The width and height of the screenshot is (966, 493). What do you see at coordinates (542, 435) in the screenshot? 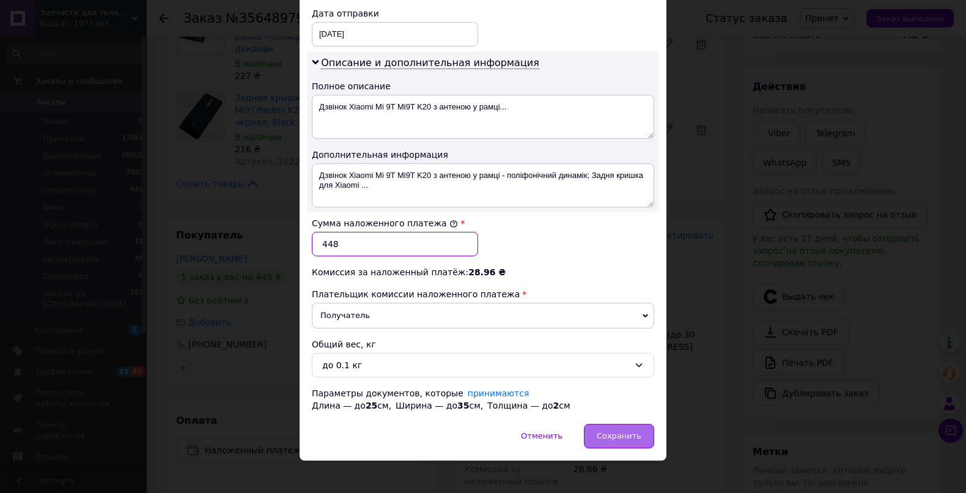
I see `span: Отменить` at bounding box center [542, 435].